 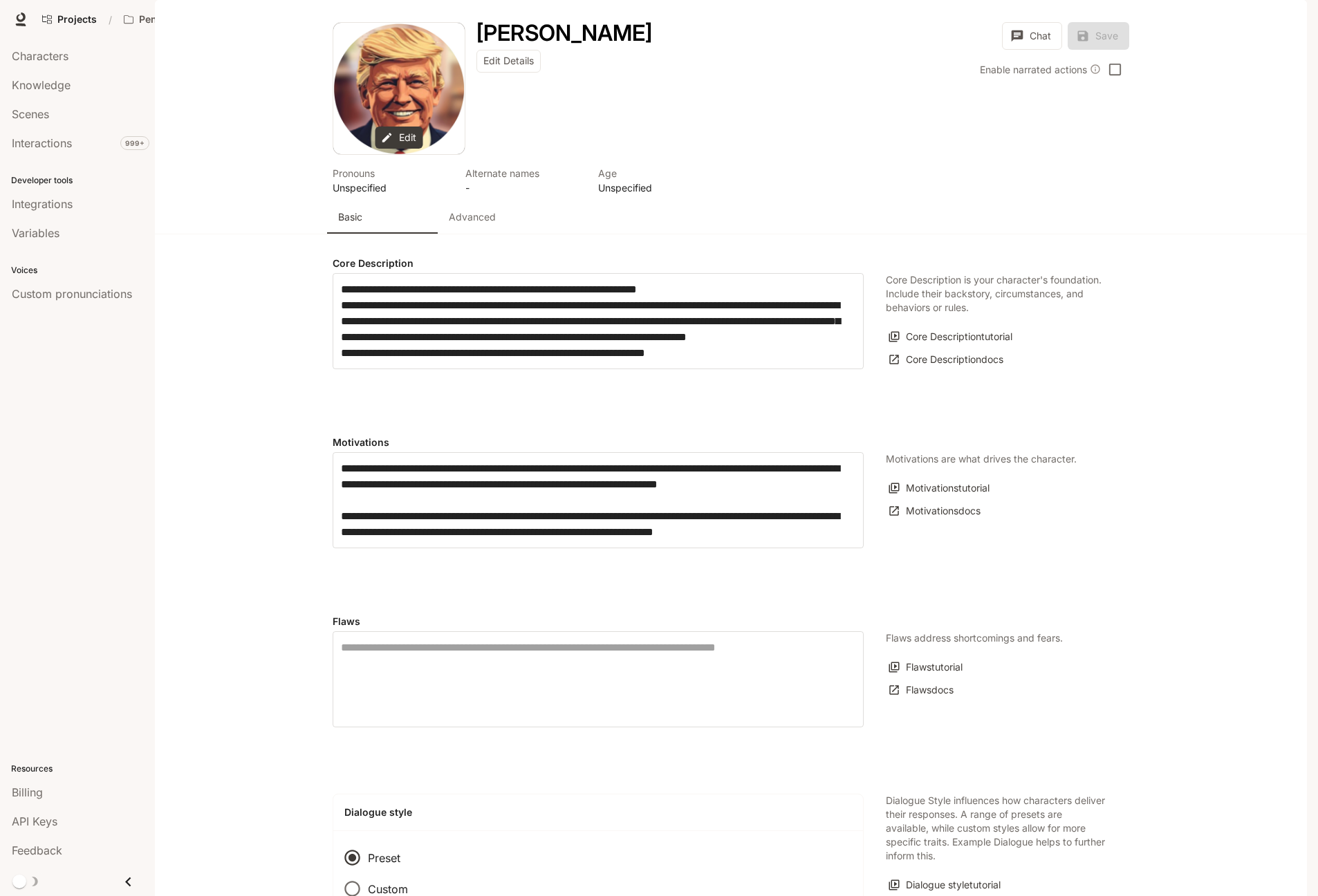 What do you see at coordinates (926, 668) in the screenshot?
I see `button: Flawstutorial` at bounding box center [926, 668].